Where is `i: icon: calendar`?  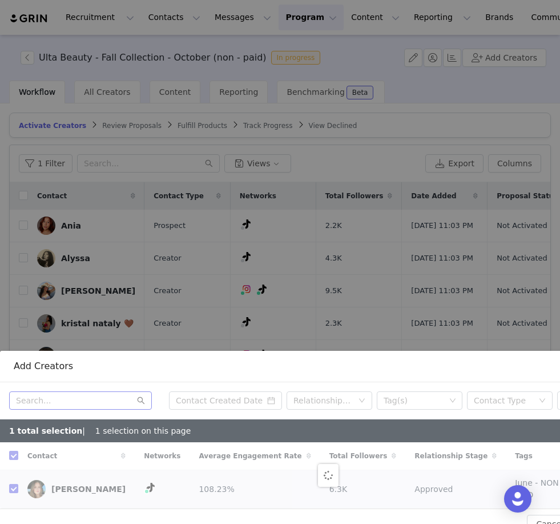 i: icon: calendar is located at coordinates (271, 400).